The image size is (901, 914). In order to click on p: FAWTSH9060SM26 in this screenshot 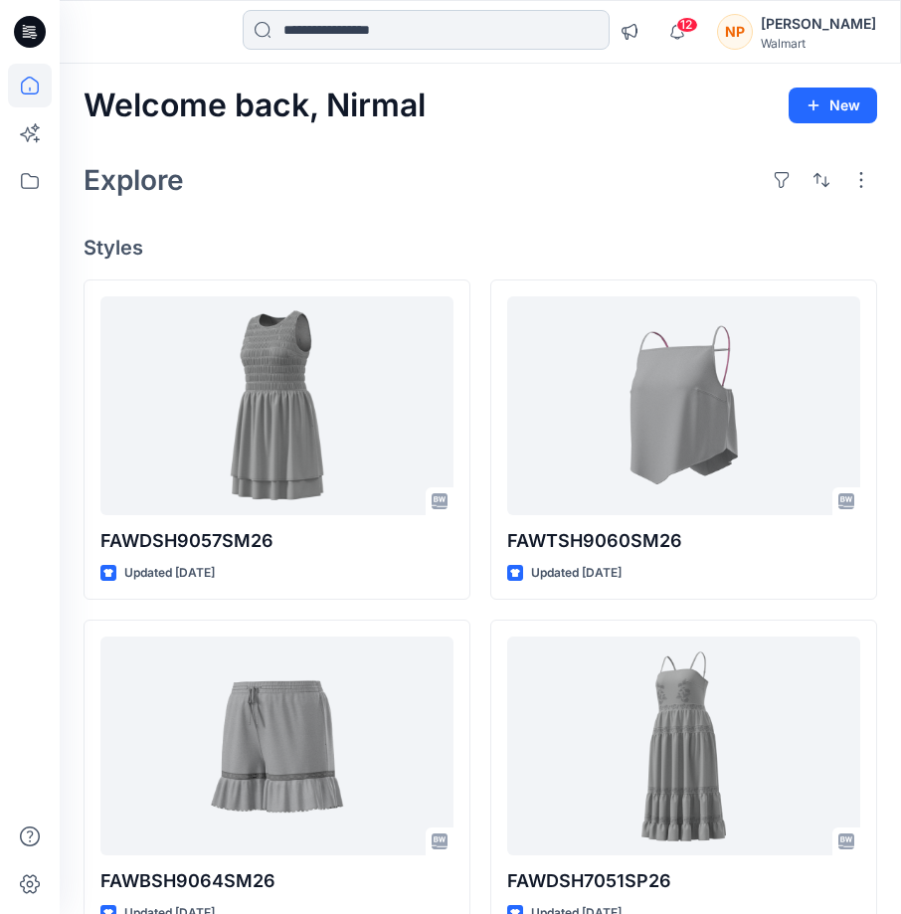, I will do `click(683, 541)`.